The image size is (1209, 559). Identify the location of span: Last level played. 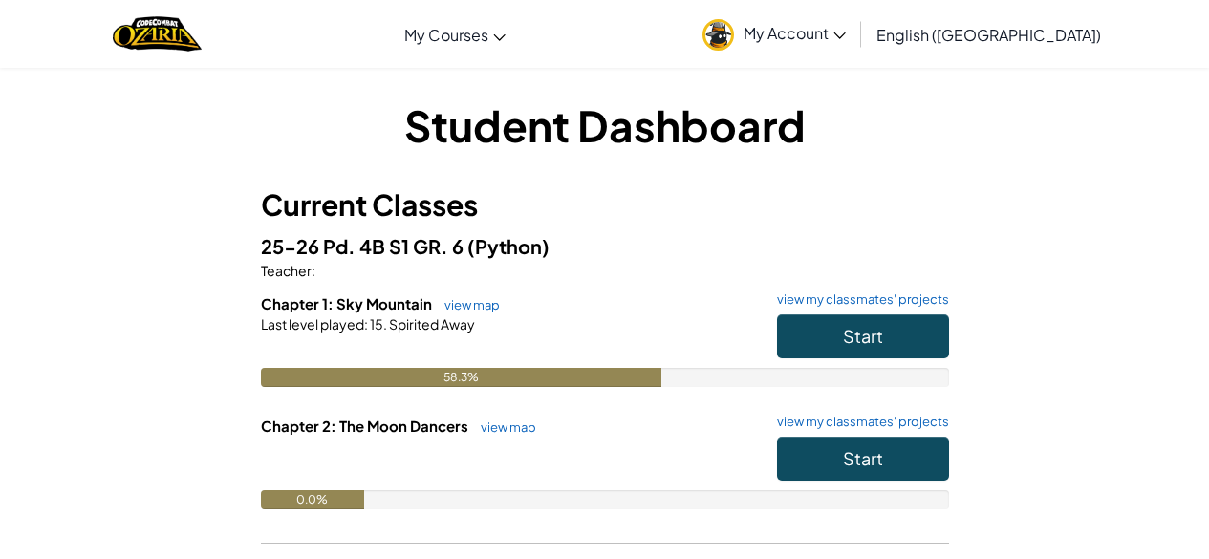
(313, 324).